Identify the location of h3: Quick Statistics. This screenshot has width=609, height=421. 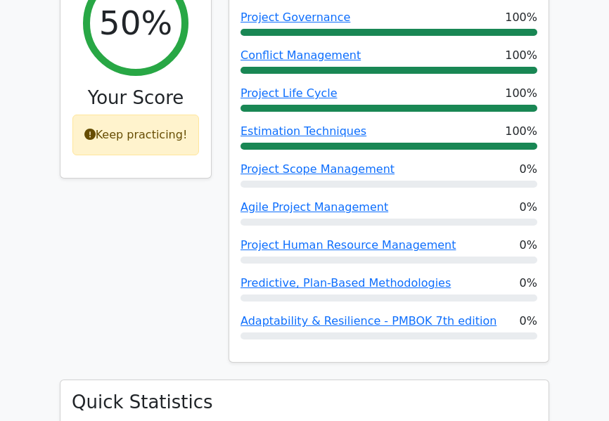
(305, 402).